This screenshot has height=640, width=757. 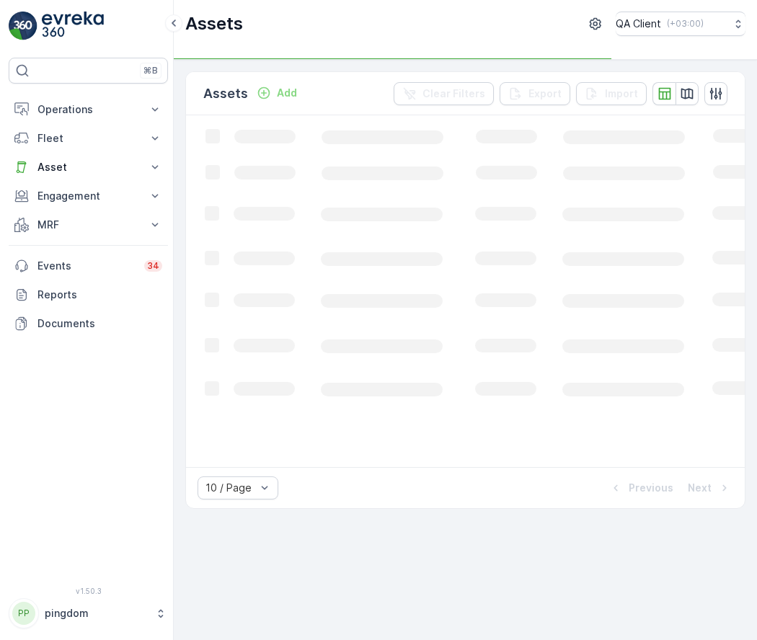 What do you see at coordinates (153, 266) in the screenshot?
I see `p: 34` at bounding box center [153, 266].